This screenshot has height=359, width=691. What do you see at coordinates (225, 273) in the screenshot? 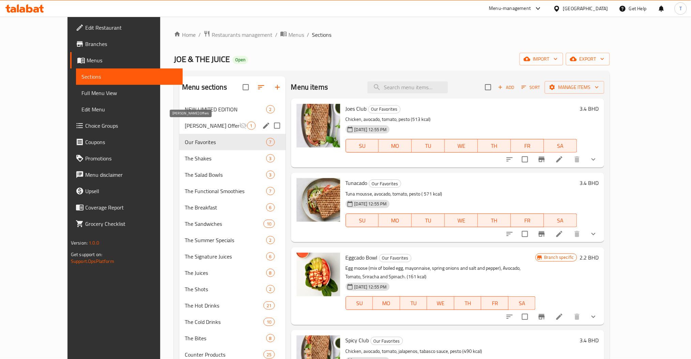
I see `div: The Juices` at bounding box center [225, 273].